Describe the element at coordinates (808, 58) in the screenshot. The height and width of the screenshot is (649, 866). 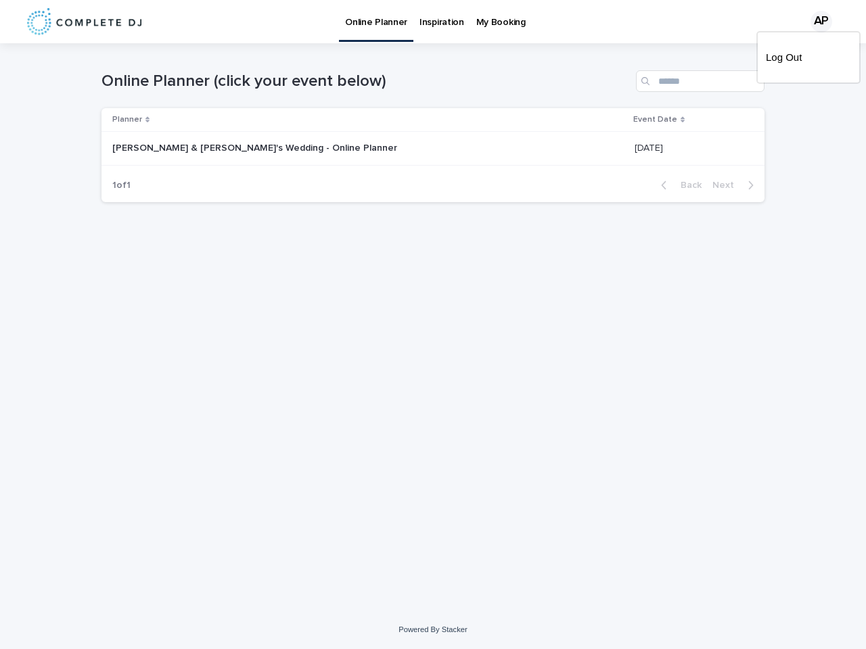
I see `a: Log Out` at that location.